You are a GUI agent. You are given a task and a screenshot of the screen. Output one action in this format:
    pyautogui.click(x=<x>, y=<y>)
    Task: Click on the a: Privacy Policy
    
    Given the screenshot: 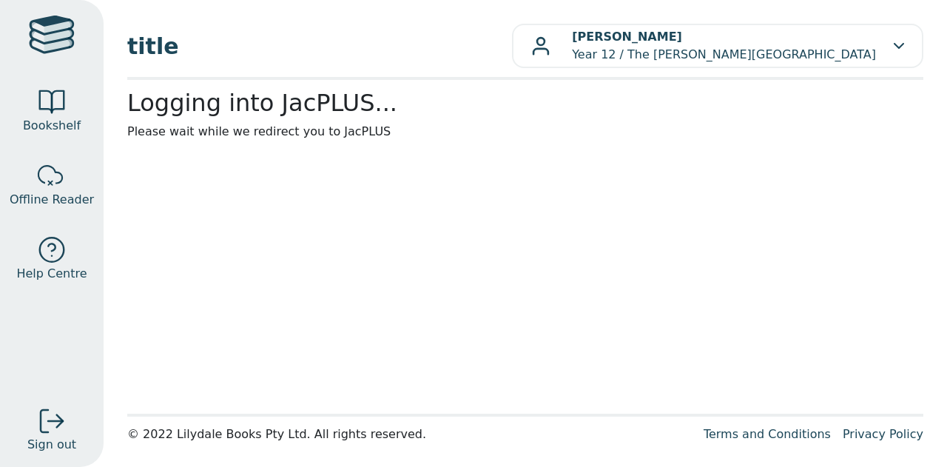 What is the action you would take?
    pyautogui.click(x=883, y=434)
    